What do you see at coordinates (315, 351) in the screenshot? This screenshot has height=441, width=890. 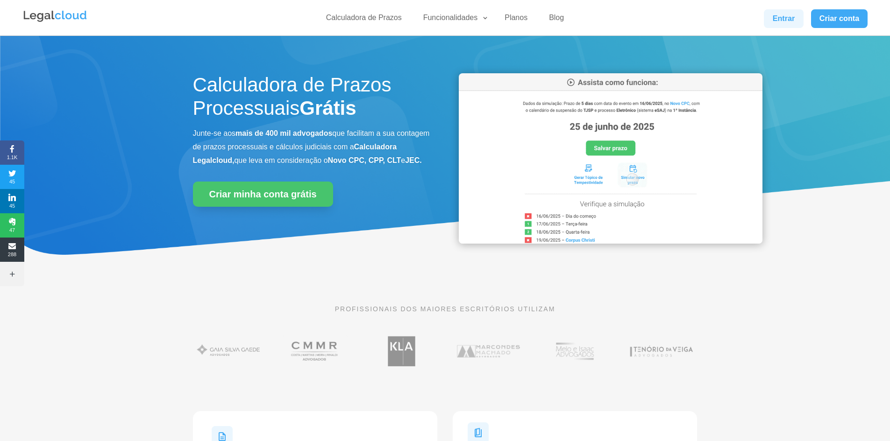 I see `img: Costa Martins Meira Rinaldi Advogados` at bounding box center [315, 351].